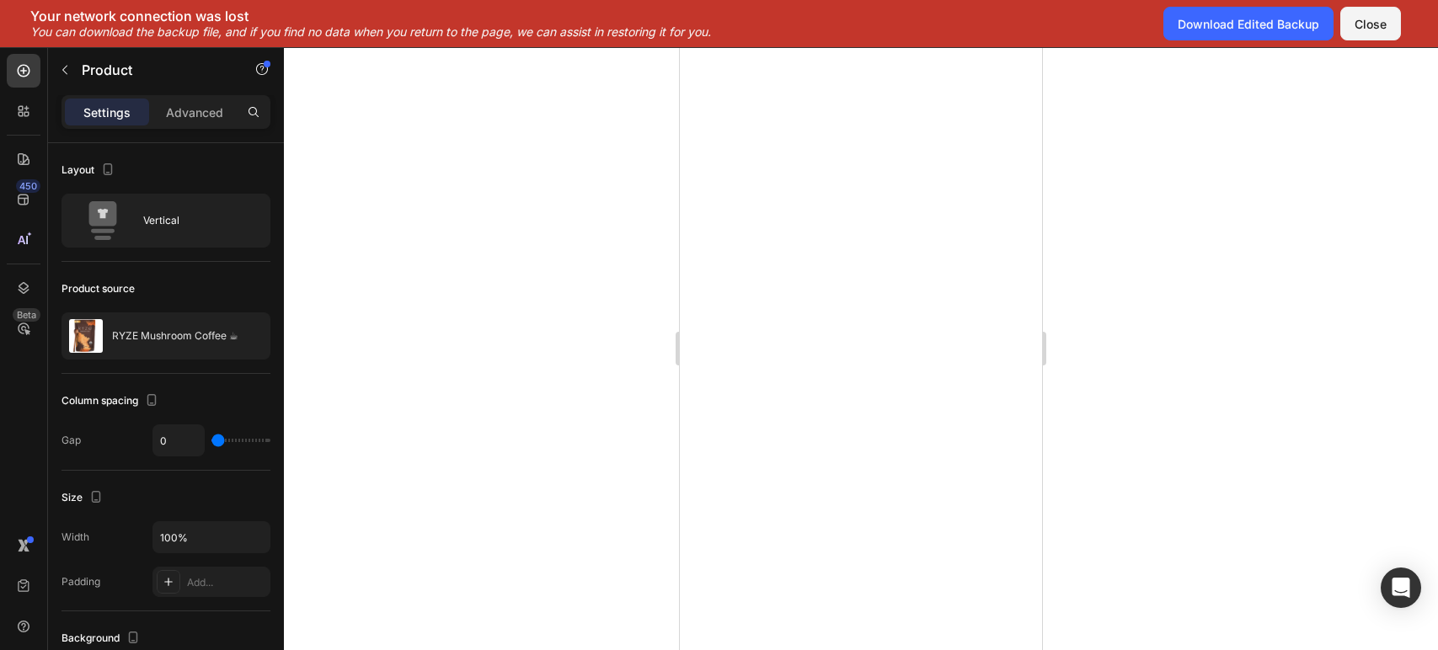  Describe the element at coordinates (1370, 24) in the screenshot. I see `div: Close` at that location.